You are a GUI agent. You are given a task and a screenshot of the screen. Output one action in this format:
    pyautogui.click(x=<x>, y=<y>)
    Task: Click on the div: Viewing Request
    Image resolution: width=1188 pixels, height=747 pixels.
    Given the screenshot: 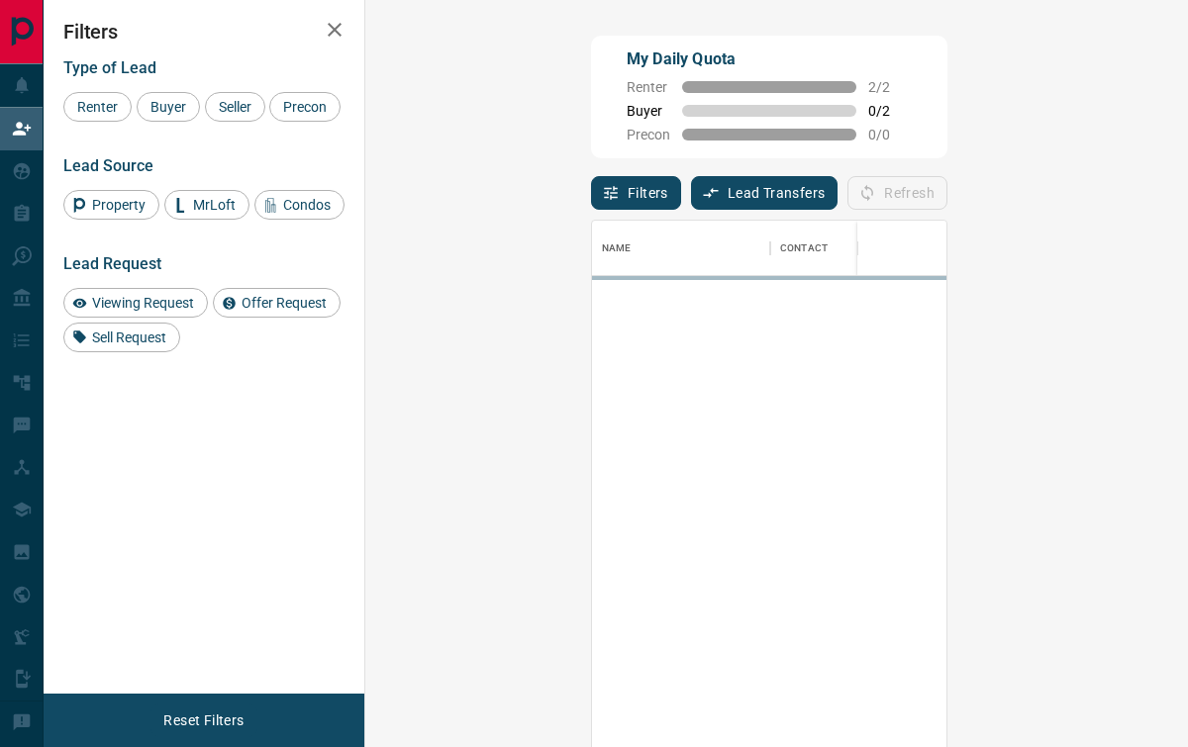 What is the action you would take?
    pyautogui.click(x=136, y=303)
    